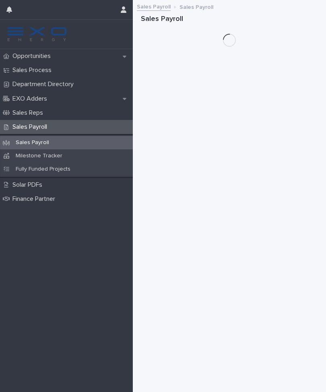 The image size is (326, 392). Describe the element at coordinates (33, 70) in the screenshot. I see `p: Sales Process` at that location.